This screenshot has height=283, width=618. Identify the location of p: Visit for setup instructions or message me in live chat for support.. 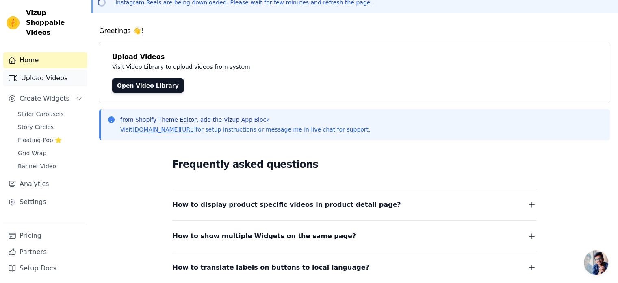
(245, 129).